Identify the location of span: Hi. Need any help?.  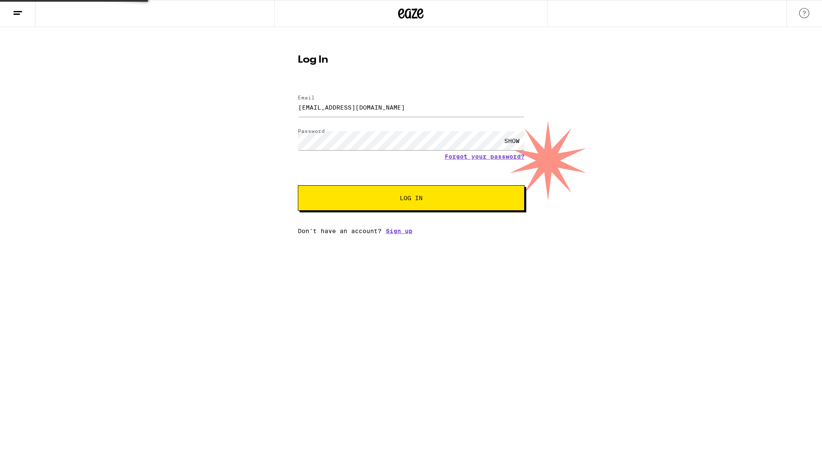
(33, 9).